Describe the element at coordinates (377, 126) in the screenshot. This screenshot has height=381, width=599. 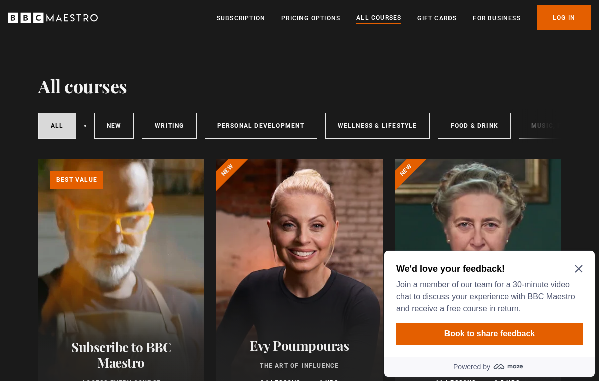
I see `a: Wellness & Lifestyle` at that location.